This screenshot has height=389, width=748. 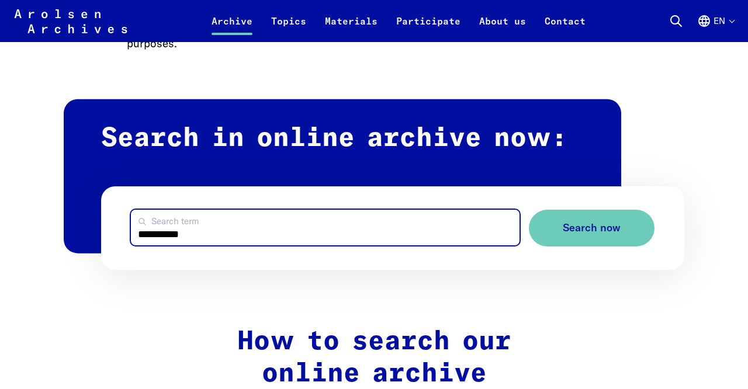 What do you see at coordinates (289, 28) in the screenshot?
I see `a: Topics` at bounding box center [289, 28].